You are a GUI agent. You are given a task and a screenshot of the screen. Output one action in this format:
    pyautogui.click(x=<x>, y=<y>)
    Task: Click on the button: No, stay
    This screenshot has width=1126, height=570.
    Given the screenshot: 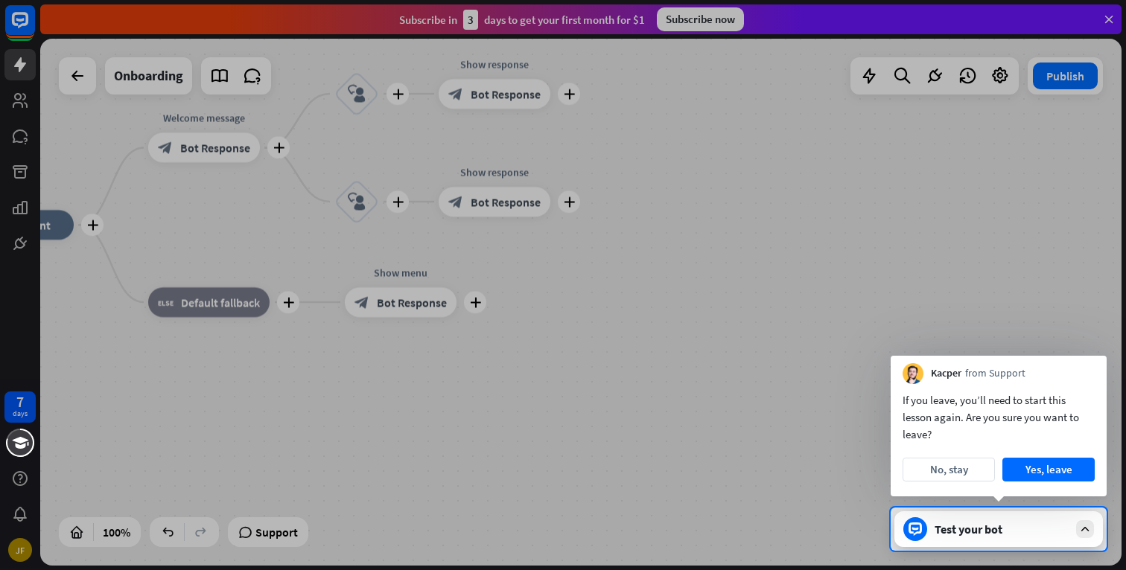 What is the action you would take?
    pyautogui.click(x=948, y=470)
    